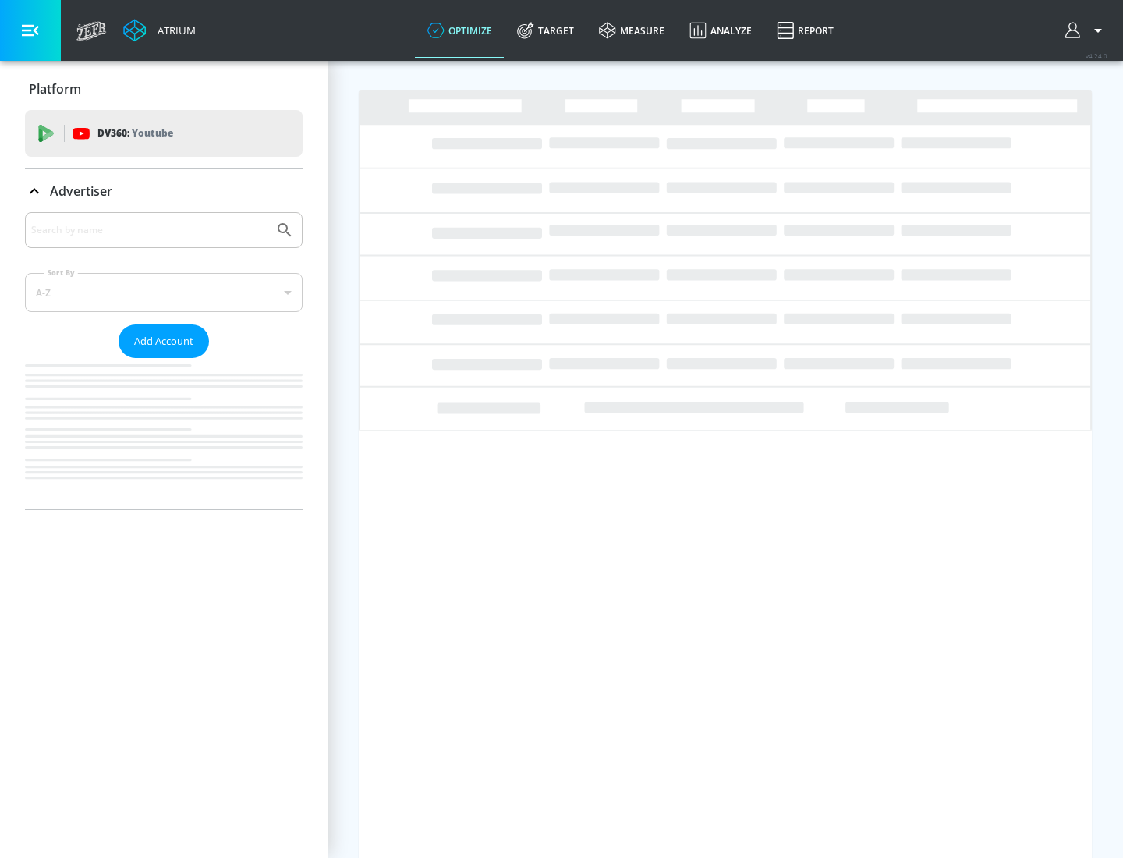  I want to click on p: Platform, so click(55, 89).